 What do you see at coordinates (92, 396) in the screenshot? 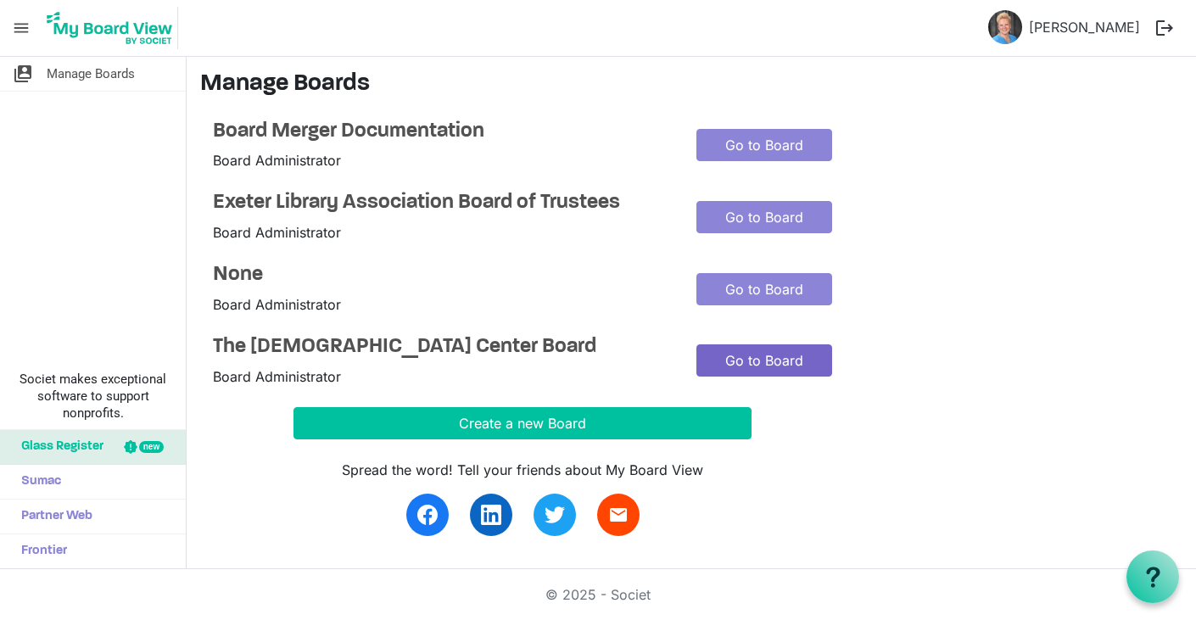
I see `span: Societ makes exceptional software to support nonprofits.` at bounding box center [92, 396].